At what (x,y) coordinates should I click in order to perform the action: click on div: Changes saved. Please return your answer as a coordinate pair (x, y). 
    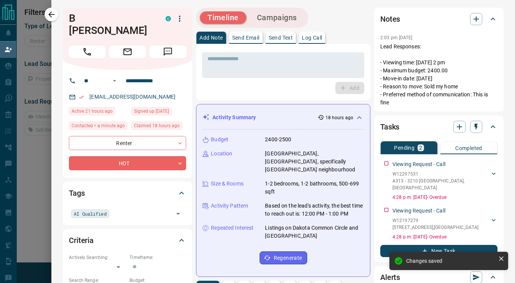
    Looking at the image, I should click on (450, 261).